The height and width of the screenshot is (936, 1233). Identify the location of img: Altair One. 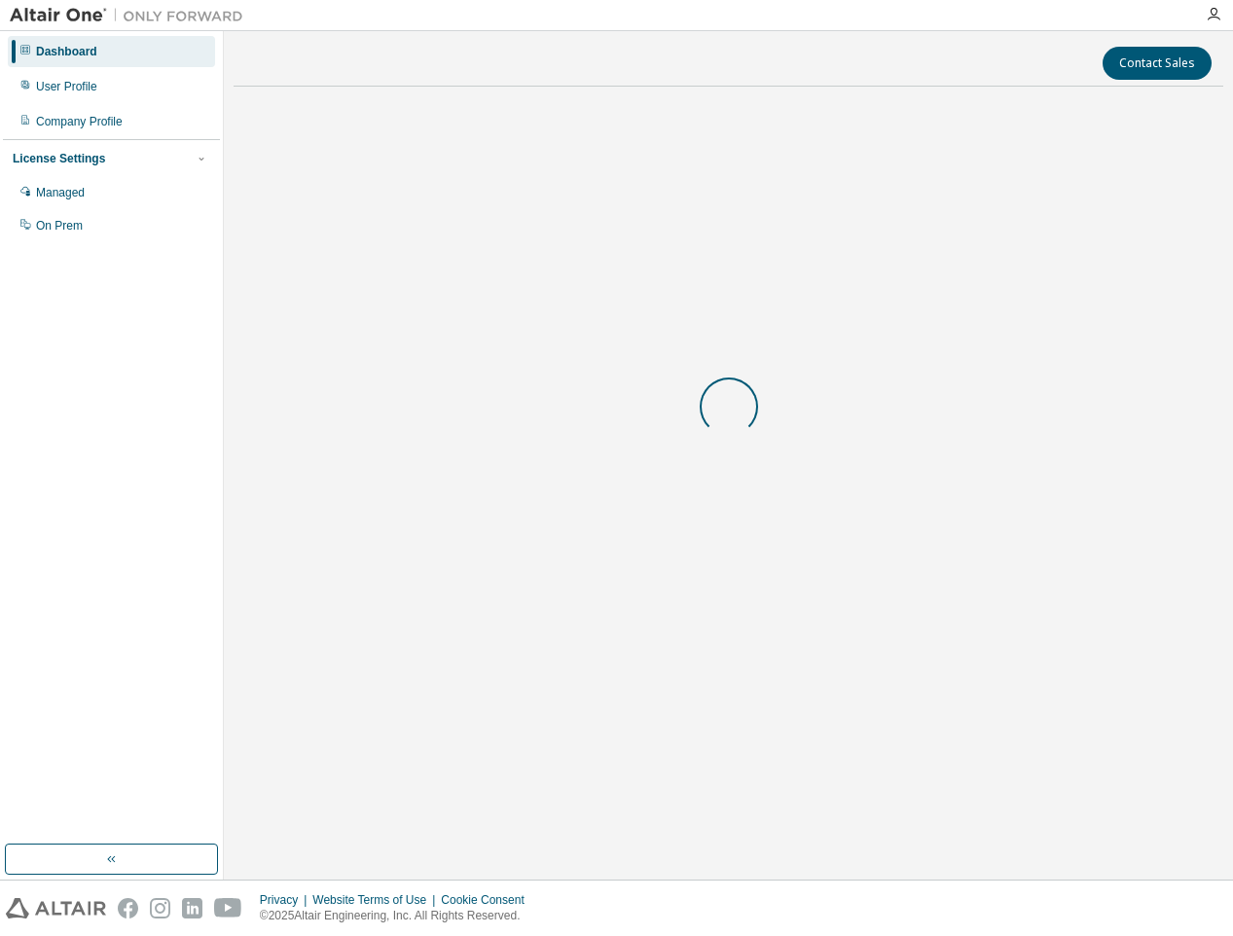
(131, 16).